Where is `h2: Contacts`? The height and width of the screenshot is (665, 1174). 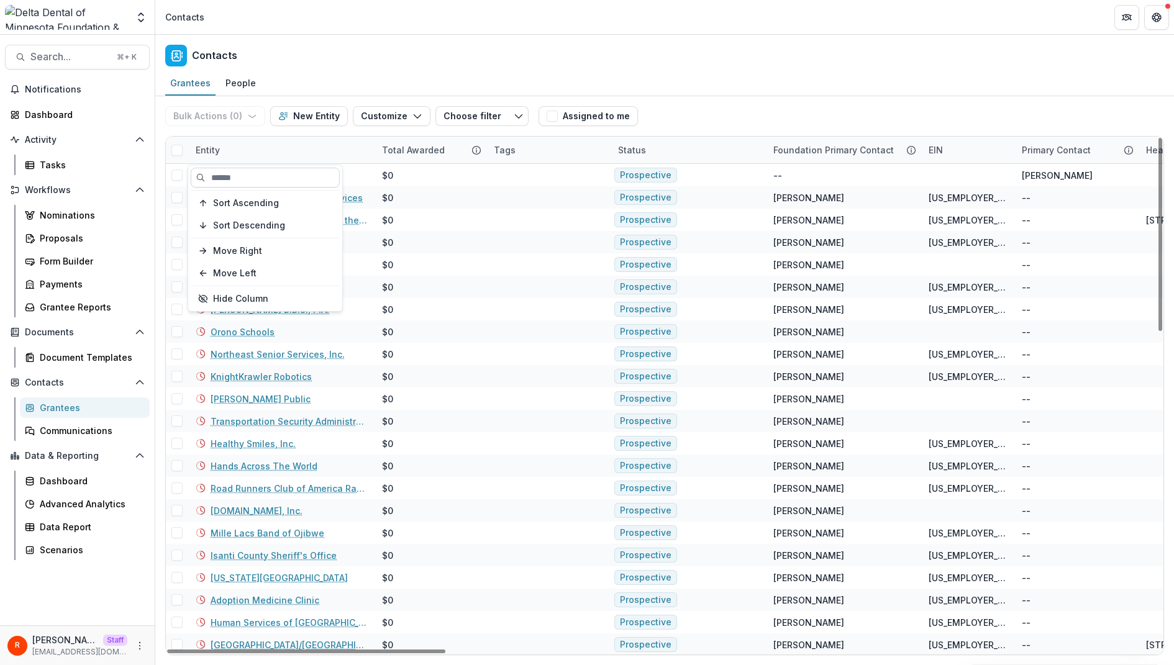
h2: Contacts is located at coordinates (214, 55).